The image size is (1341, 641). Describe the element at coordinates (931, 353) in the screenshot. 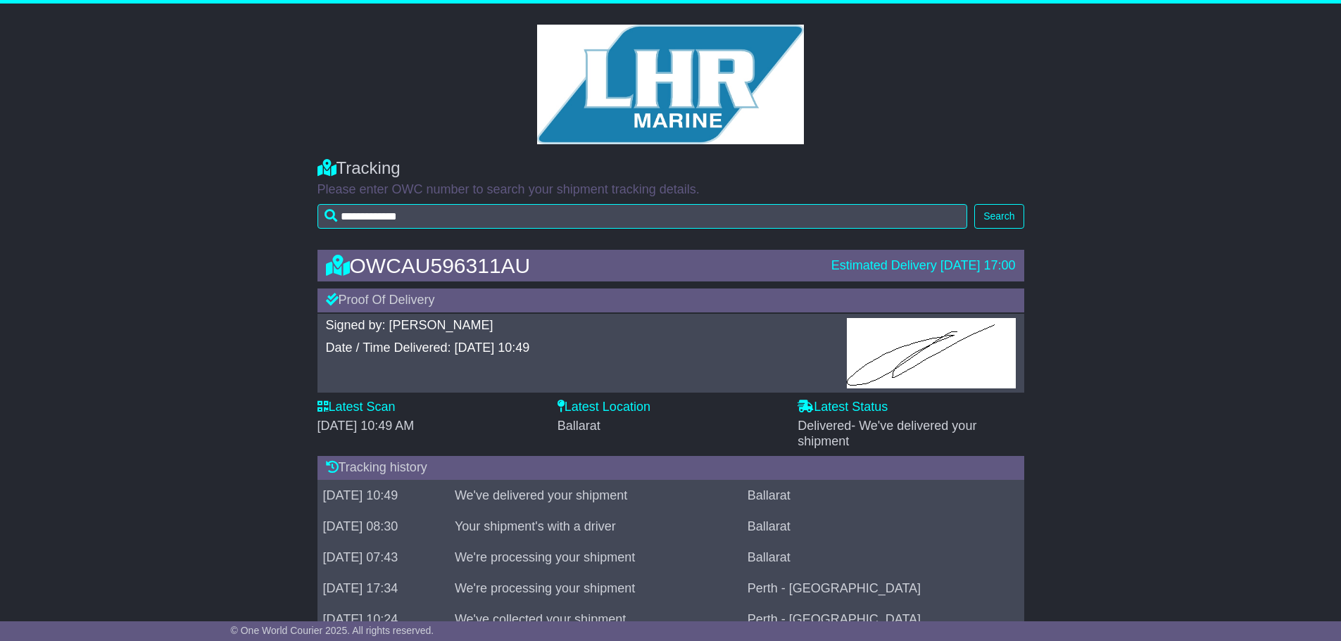

I see `img: GetPodImagePublic` at that location.